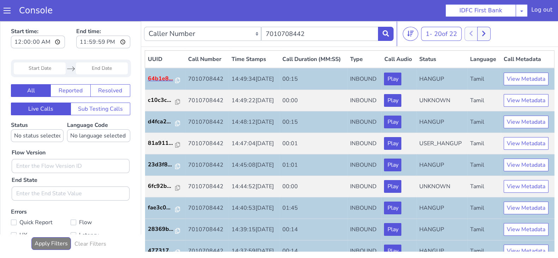  Describe the element at coordinates (41, 88) in the screenshot. I see `button: Live Calls` at that location.